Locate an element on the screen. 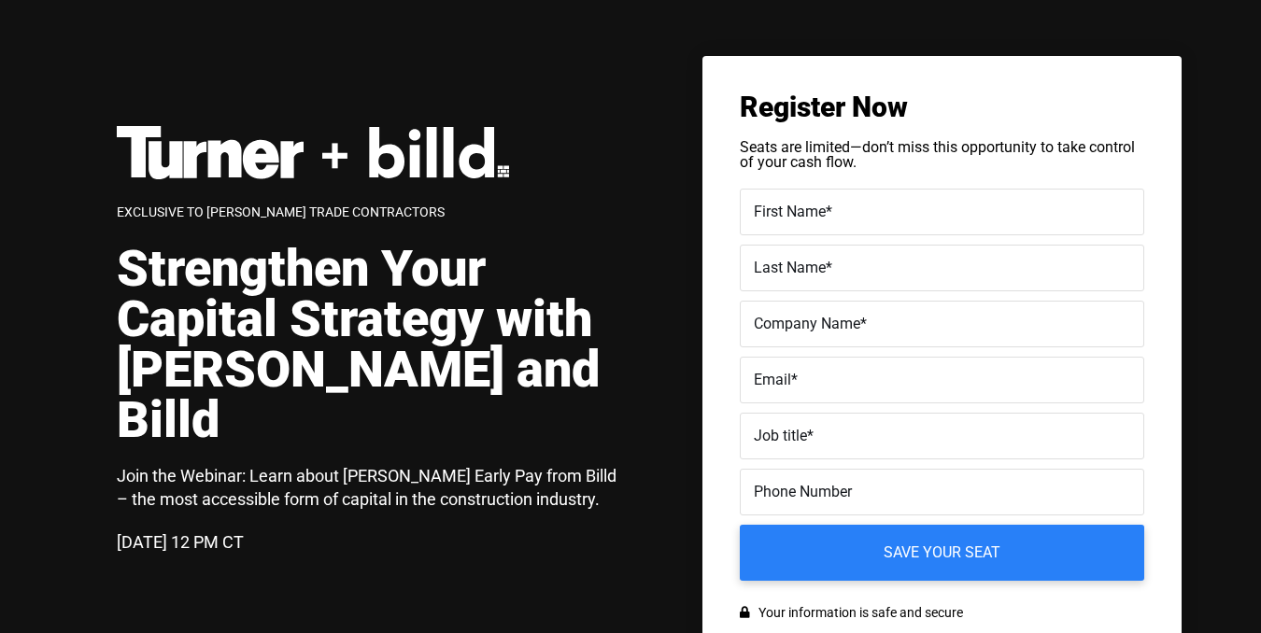 The width and height of the screenshot is (1261, 633). h3: Register Now is located at coordinates (942, 107).